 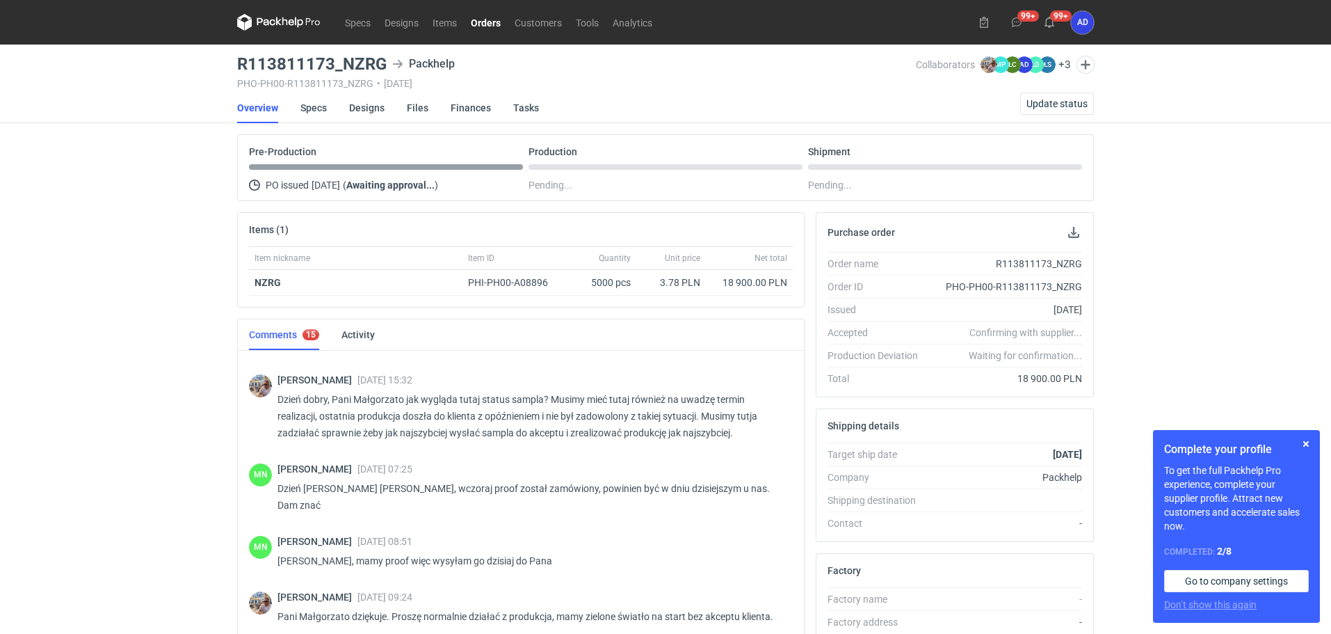 I want to click on span: Item nickname, so click(x=282, y=258).